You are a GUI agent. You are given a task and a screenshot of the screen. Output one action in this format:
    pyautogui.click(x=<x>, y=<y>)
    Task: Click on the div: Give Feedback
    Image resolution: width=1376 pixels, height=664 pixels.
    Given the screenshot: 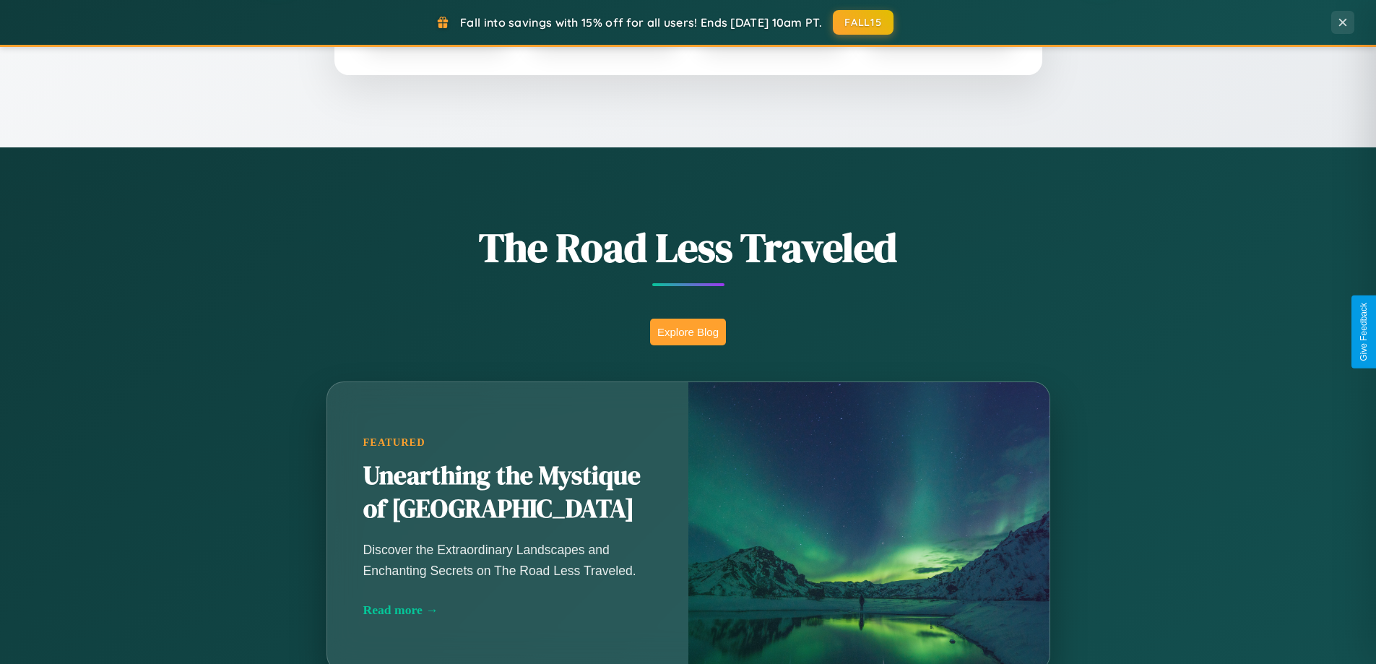 What is the action you would take?
    pyautogui.click(x=1364, y=332)
    